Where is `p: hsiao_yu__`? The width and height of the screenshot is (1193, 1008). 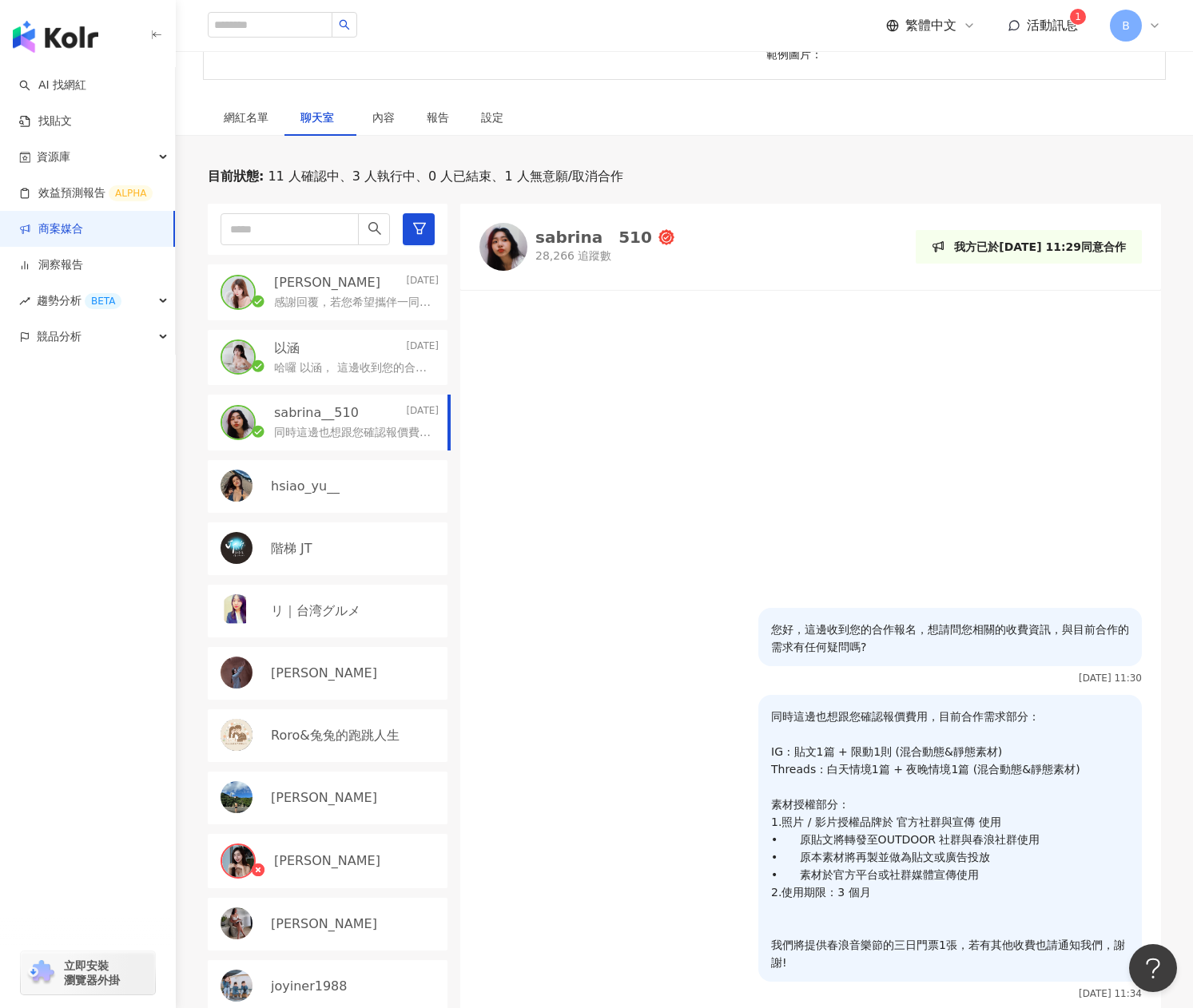 p: hsiao_yu__ is located at coordinates (305, 487).